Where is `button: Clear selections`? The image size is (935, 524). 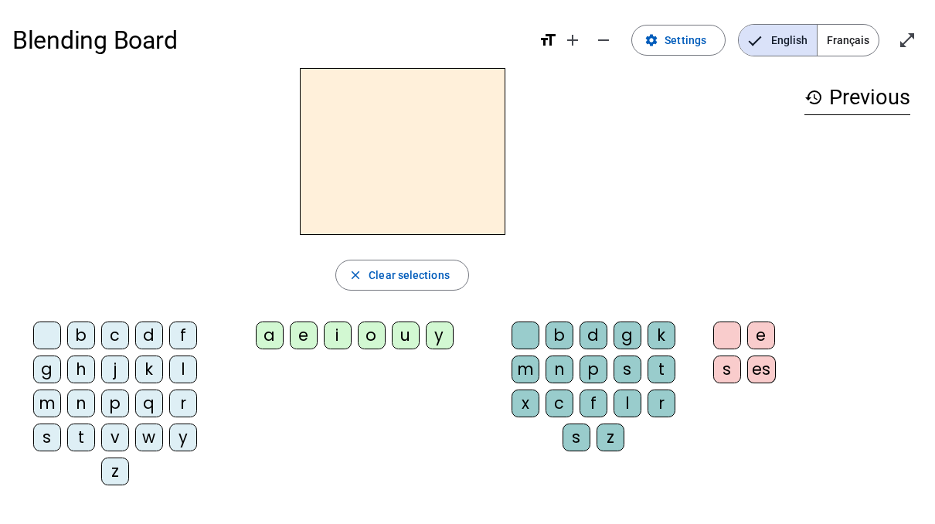 button: Clear selections is located at coordinates (402, 275).